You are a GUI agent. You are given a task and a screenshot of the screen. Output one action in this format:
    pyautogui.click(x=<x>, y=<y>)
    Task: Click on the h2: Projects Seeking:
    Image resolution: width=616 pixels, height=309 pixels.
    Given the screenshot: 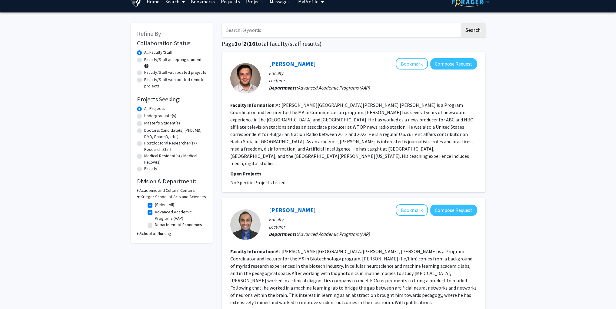 What is the action you would take?
    pyautogui.click(x=172, y=99)
    